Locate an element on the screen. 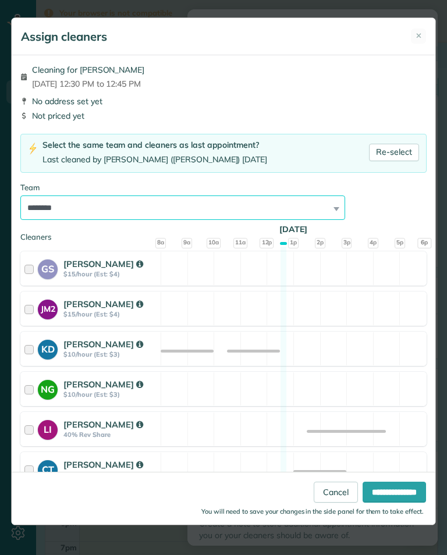 The image size is (447, 555). strong: JM2 is located at coordinates (48, 307).